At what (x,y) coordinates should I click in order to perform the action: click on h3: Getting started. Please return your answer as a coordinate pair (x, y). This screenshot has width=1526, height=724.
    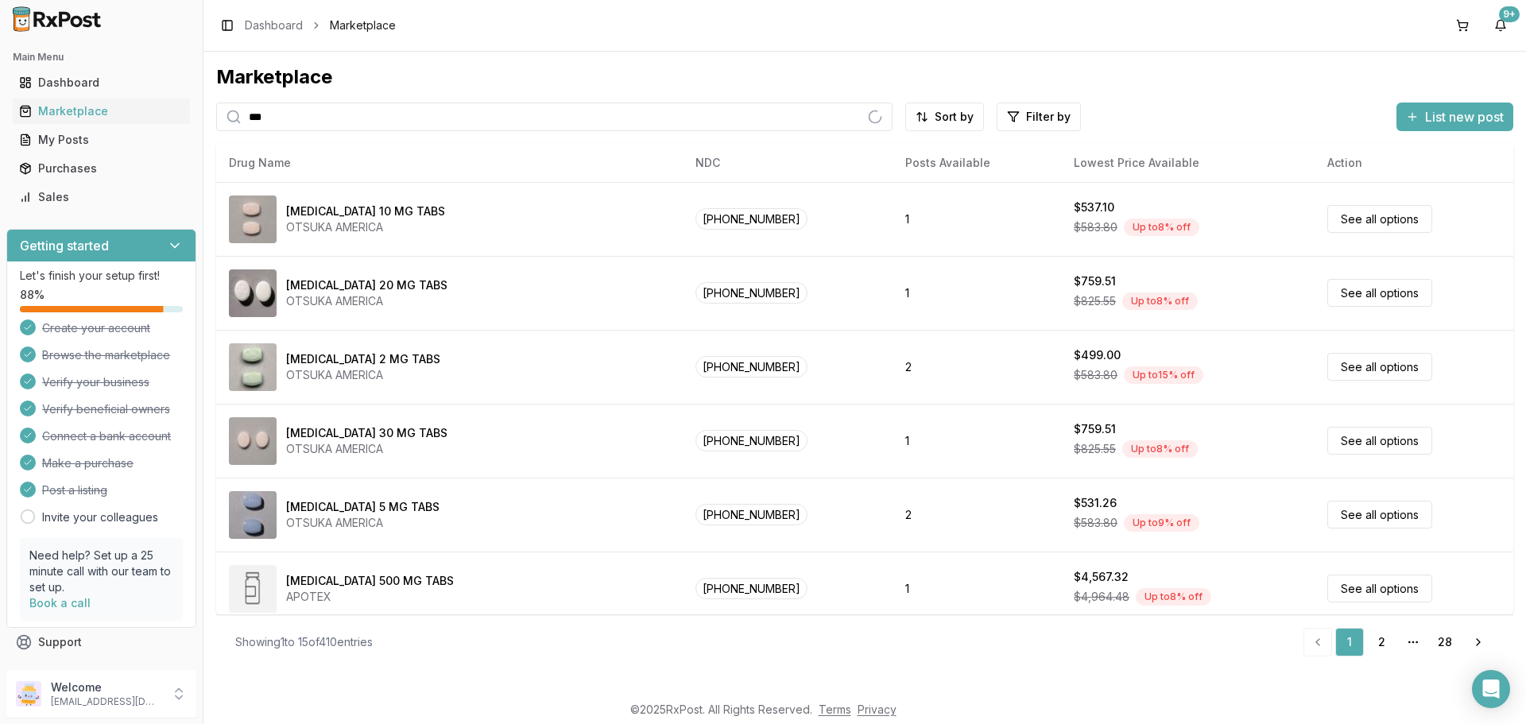
    Looking at the image, I should click on (64, 246).